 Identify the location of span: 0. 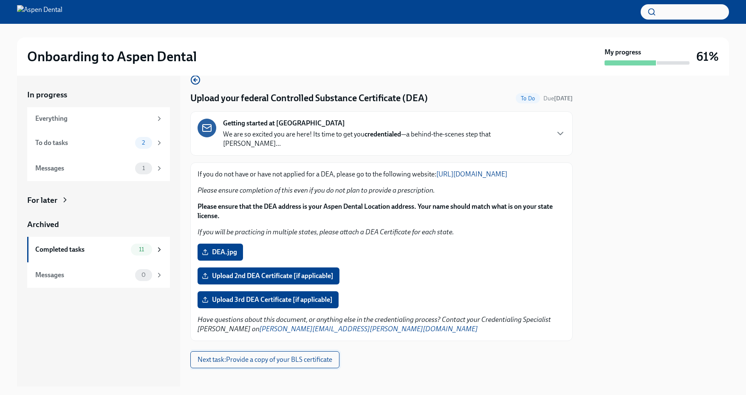
(144, 275).